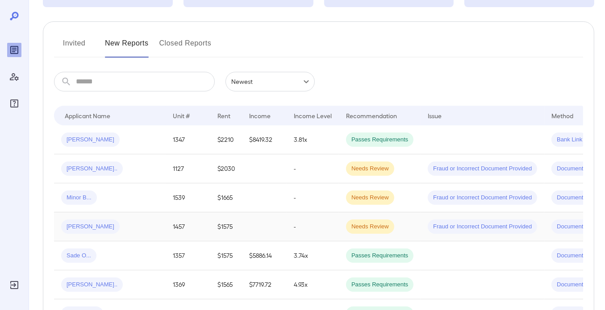 The height and width of the screenshot is (310, 605). What do you see at coordinates (188, 198) in the screenshot?
I see `td: 1539` at bounding box center [188, 198].